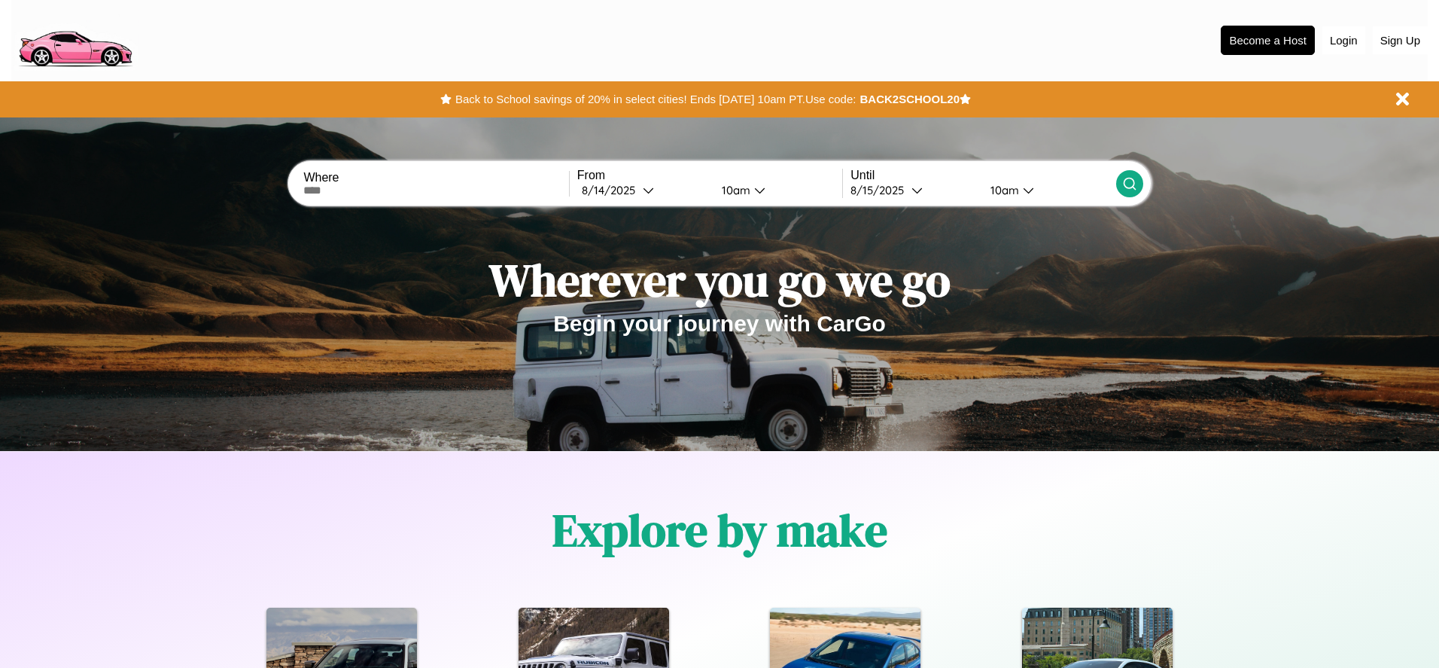 The height and width of the screenshot is (668, 1439). What do you see at coordinates (983, 175) in the screenshot?
I see `label: Until` at bounding box center [983, 175].